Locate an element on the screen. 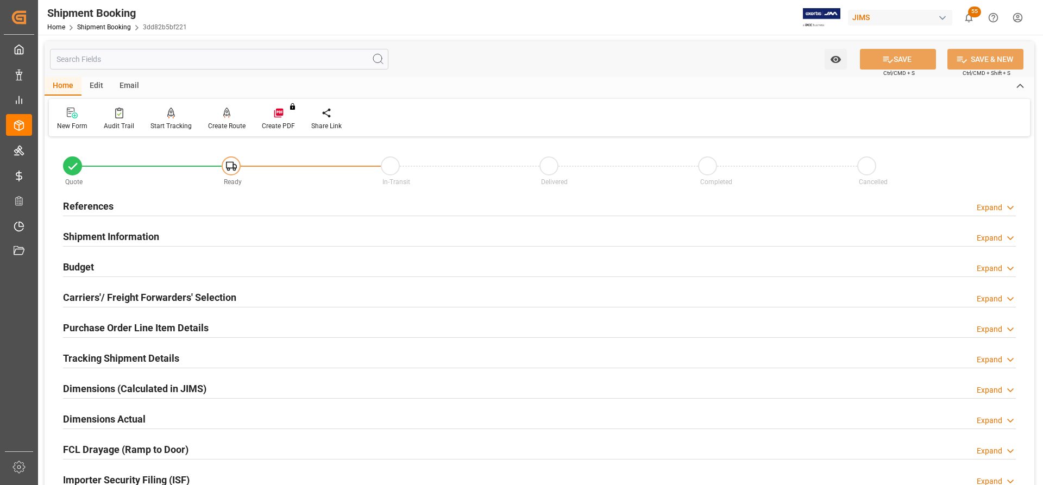  h2: Dimensions Actual is located at coordinates (104, 419).